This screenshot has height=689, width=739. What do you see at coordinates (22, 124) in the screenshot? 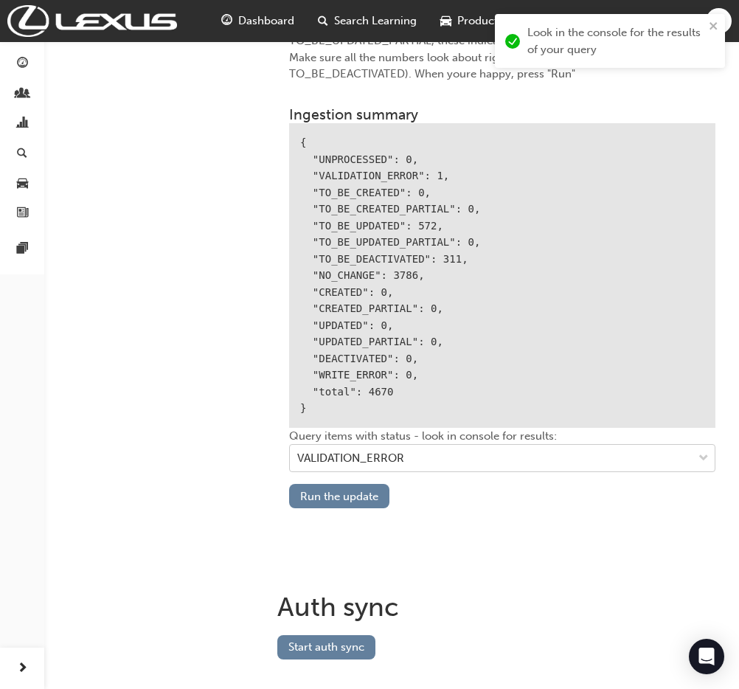
I see `span: chart-icon` at bounding box center [22, 124].